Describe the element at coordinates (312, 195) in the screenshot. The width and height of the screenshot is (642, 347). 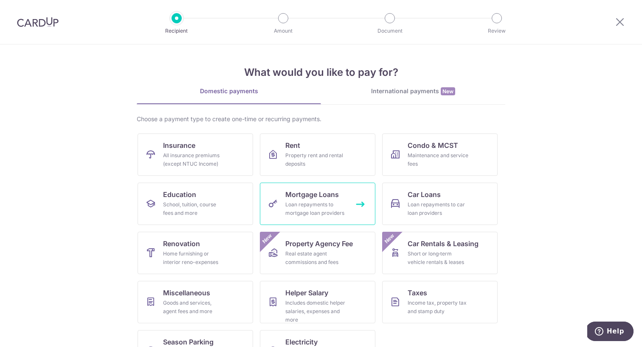
I see `span: Mortgage Loans` at that location.